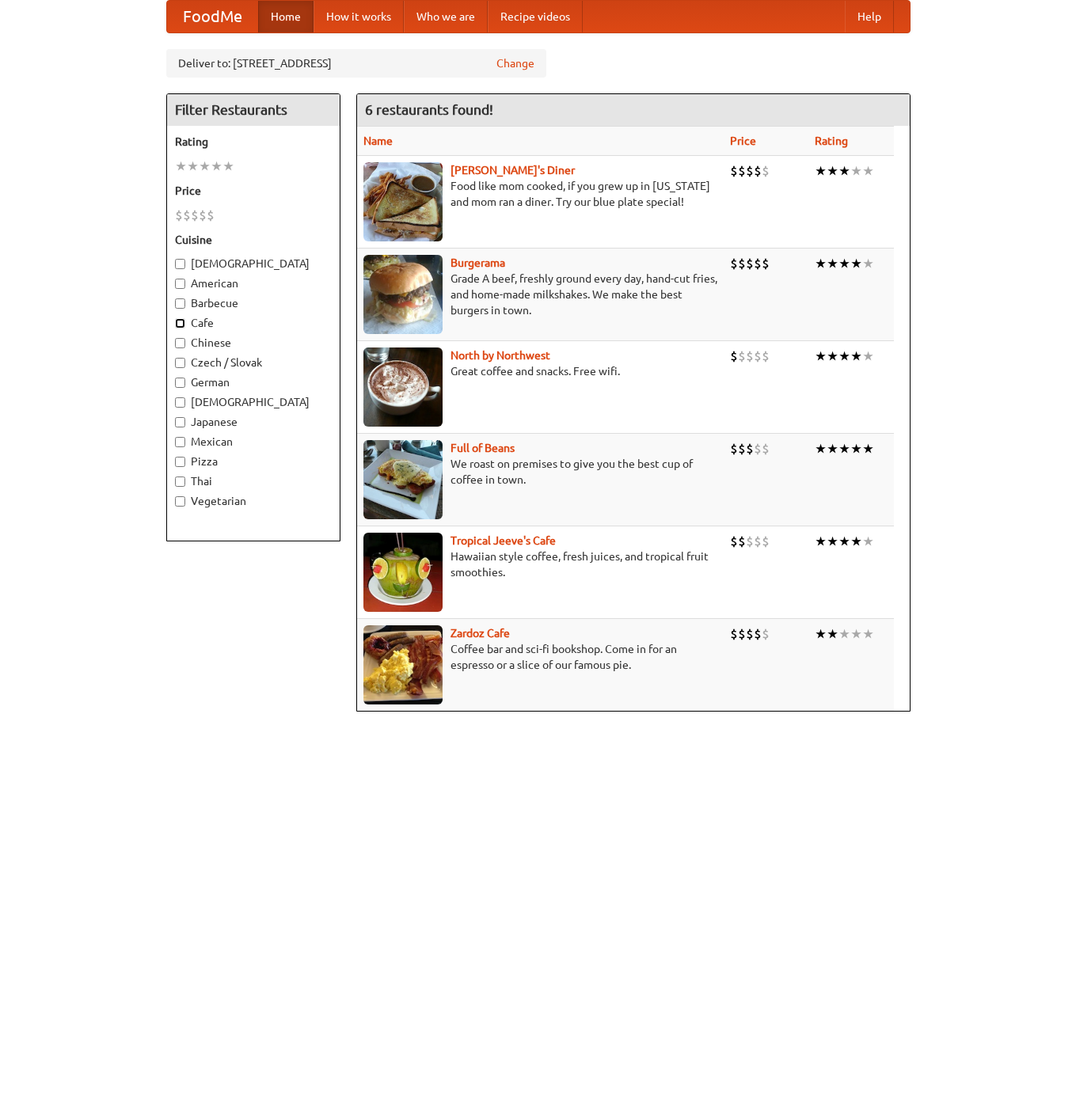  What do you see at coordinates (254, 363) in the screenshot?
I see `label: Czech / Slovak` at bounding box center [254, 363].